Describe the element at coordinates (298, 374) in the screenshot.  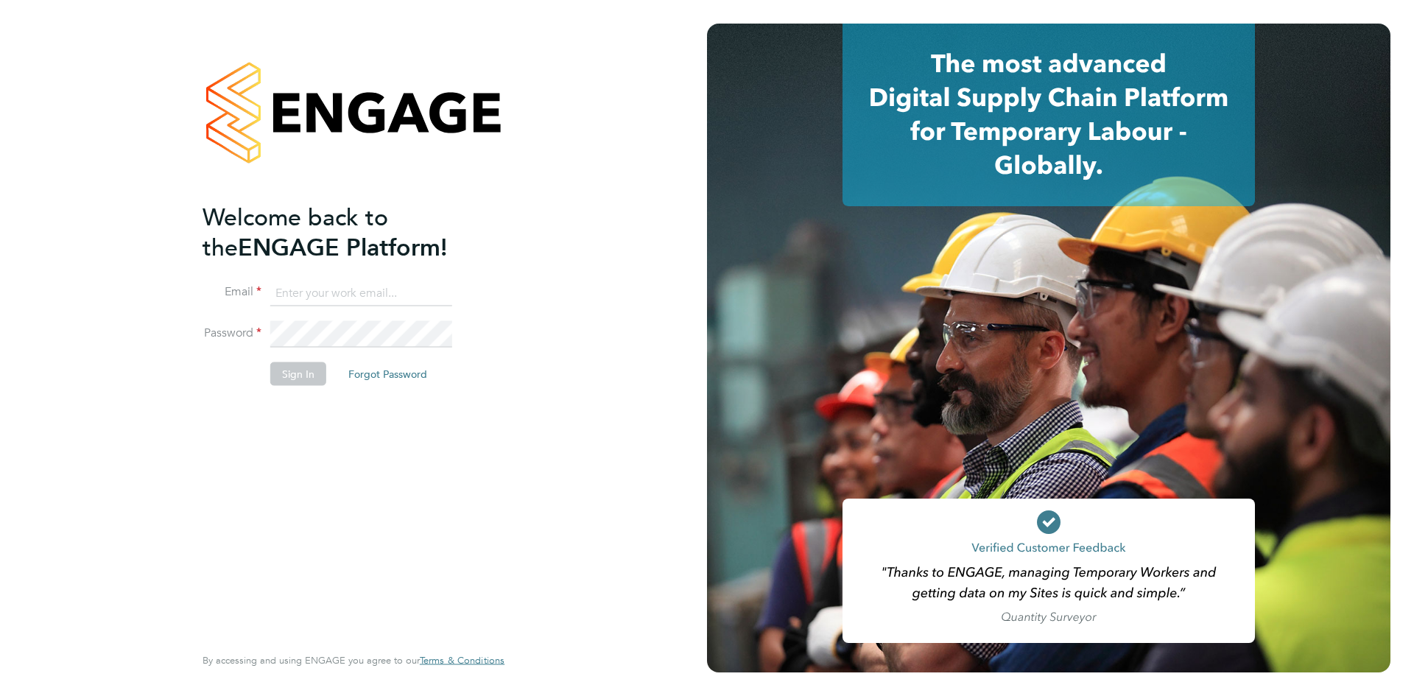
I see `button: Sign In` at that location.